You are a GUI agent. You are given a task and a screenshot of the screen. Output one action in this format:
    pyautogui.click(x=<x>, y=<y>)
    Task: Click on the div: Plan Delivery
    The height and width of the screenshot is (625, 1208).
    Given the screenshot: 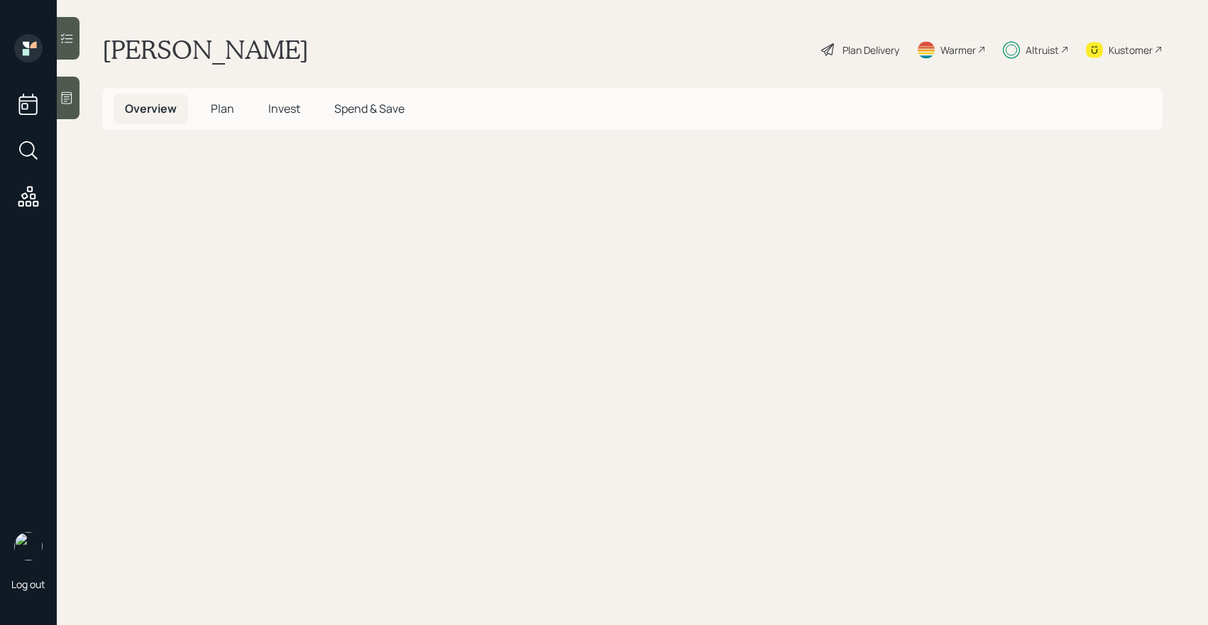 What is the action you would take?
    pyautogui.click(x=871, y=50)
    